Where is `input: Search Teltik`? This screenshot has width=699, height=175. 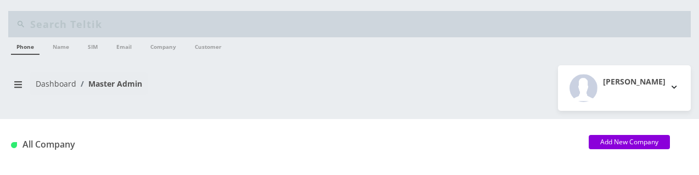
input: Search Teltik is located at coordinates (359, 24).